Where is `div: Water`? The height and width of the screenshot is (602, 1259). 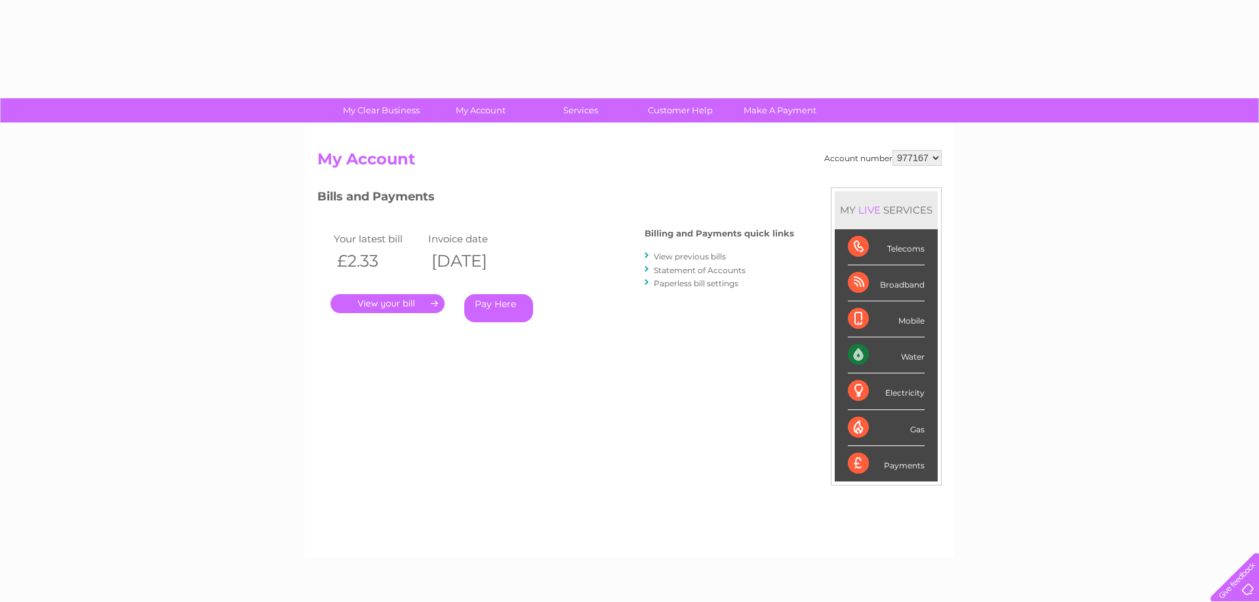 div: Water is located at coordinates (886, 355).